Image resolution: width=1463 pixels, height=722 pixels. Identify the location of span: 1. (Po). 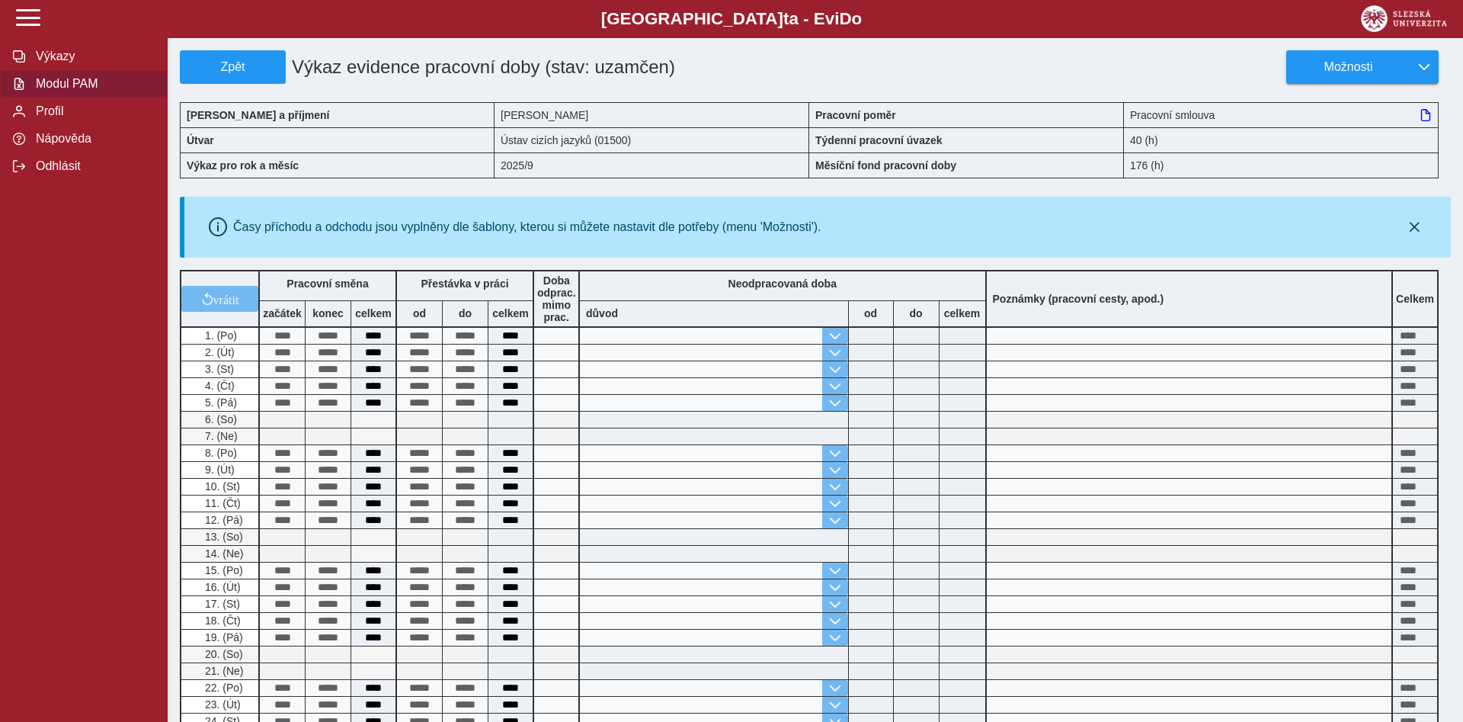
(219, 335).